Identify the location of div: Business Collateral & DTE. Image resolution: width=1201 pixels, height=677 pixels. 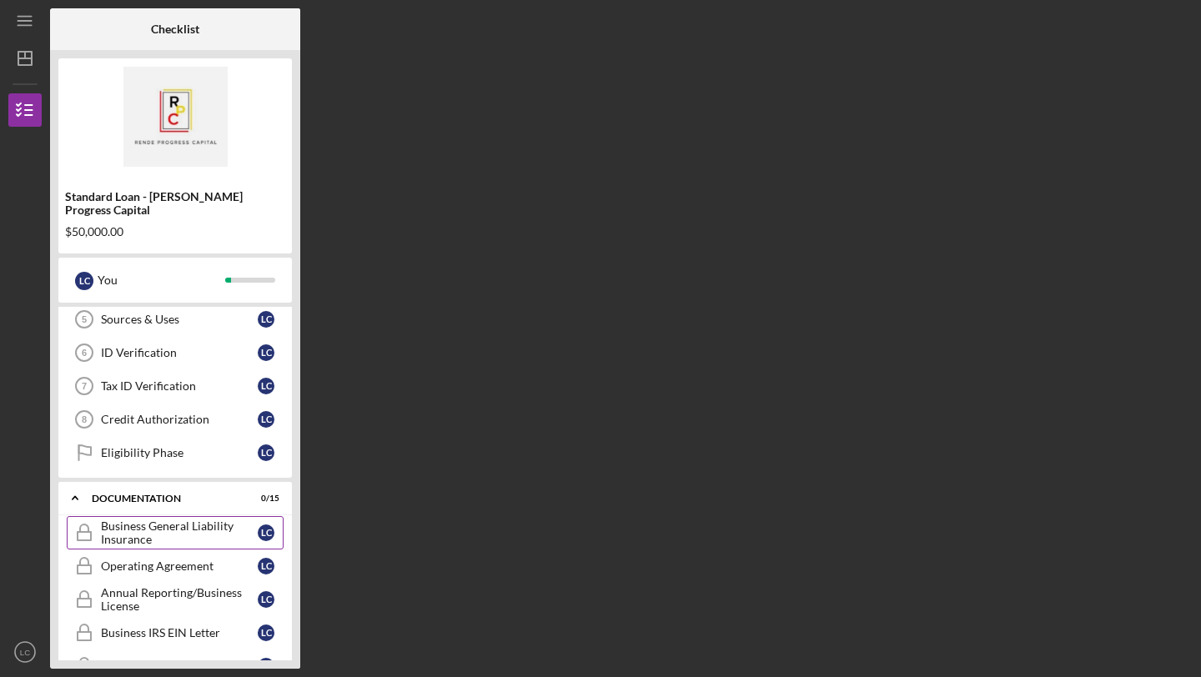
(179, 666).